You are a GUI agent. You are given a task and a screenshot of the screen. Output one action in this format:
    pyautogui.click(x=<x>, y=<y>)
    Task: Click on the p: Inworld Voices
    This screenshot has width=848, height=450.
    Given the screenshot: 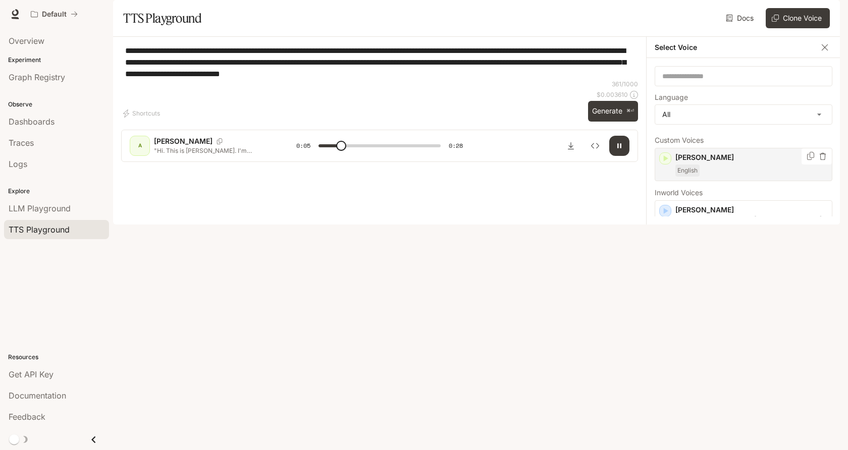 What is the action you would take?
    pyautogui.click(x=743, y=193)
    